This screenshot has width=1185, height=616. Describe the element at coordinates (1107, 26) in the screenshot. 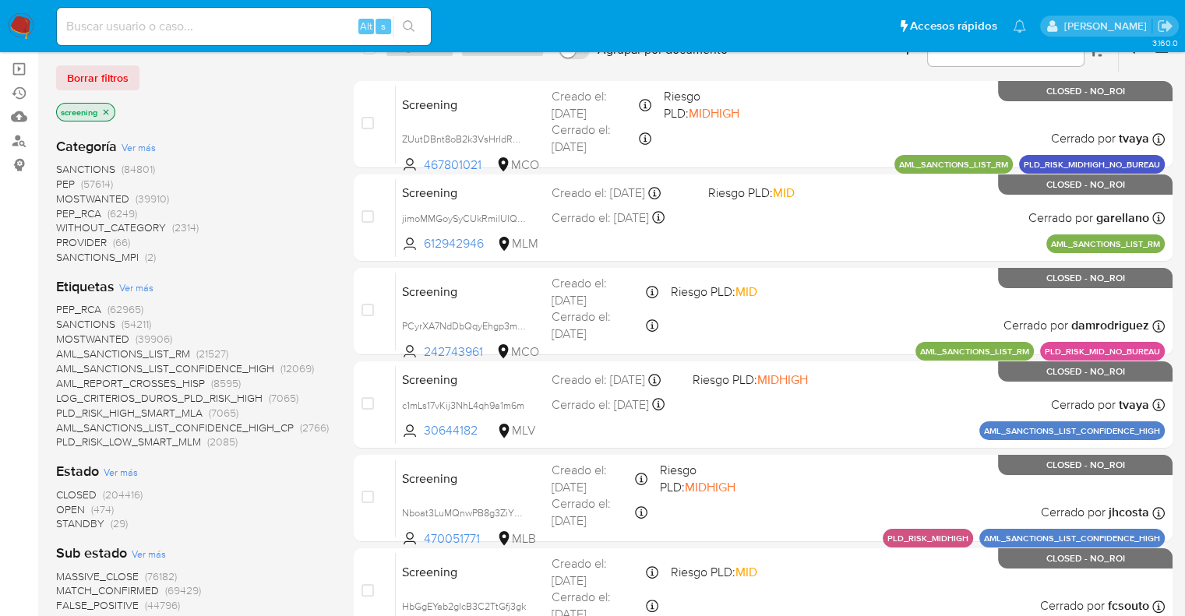

I see `p: marianela.tarsia@mercadolibre.com` at that location.